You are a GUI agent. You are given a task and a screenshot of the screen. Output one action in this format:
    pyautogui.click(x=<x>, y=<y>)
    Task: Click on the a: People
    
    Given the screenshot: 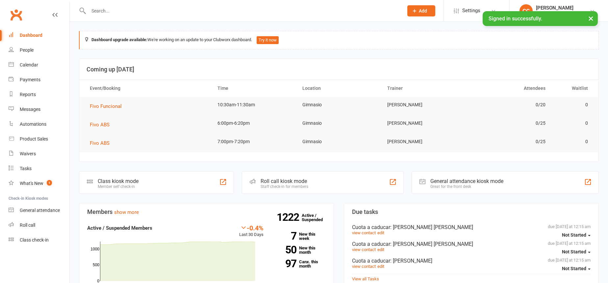 What is the action you would take?
    pyautogui.click(x=39, y=50)
    